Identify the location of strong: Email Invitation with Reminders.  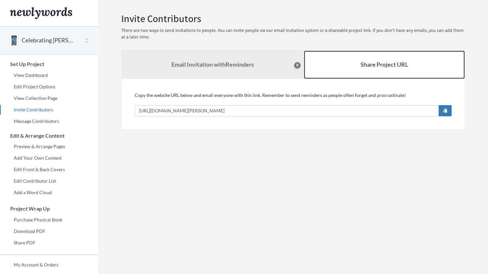
(213, 64).